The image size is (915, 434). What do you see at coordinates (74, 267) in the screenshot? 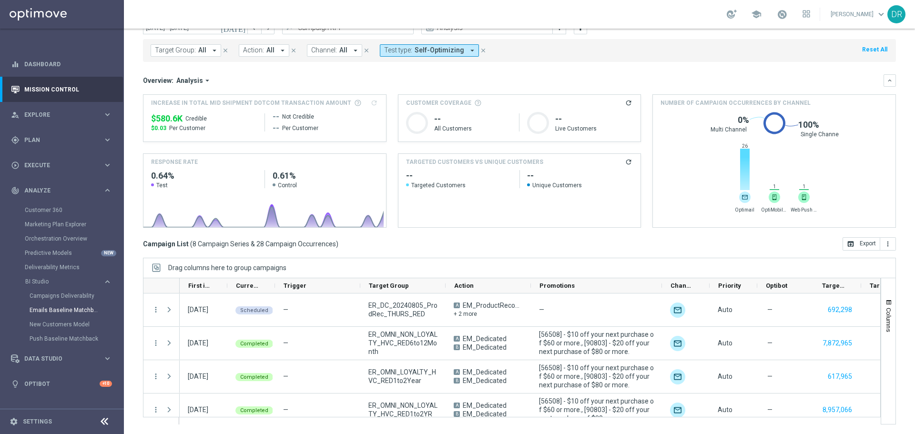
I see `div: Deliverability Metrics` at bounding box center [74, 267].